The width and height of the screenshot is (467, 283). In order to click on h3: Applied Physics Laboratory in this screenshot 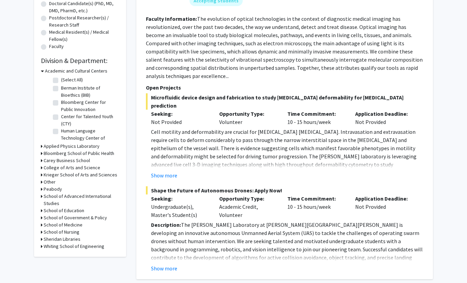, I will do `click(72, 146)`.